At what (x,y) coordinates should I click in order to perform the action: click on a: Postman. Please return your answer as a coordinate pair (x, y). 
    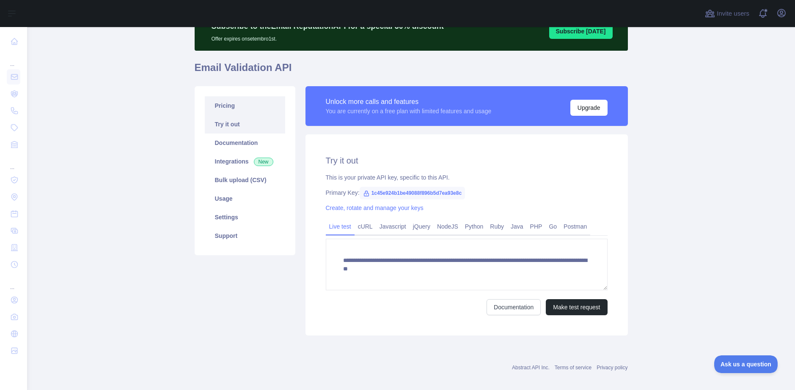
    Looking at the image, I should click on (575, 227).